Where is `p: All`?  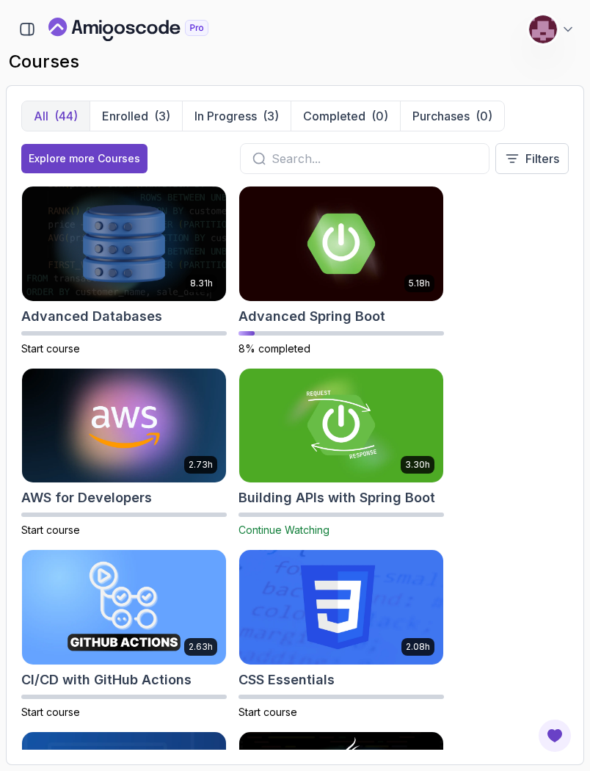
p: All is located at coordinates (41, 116).